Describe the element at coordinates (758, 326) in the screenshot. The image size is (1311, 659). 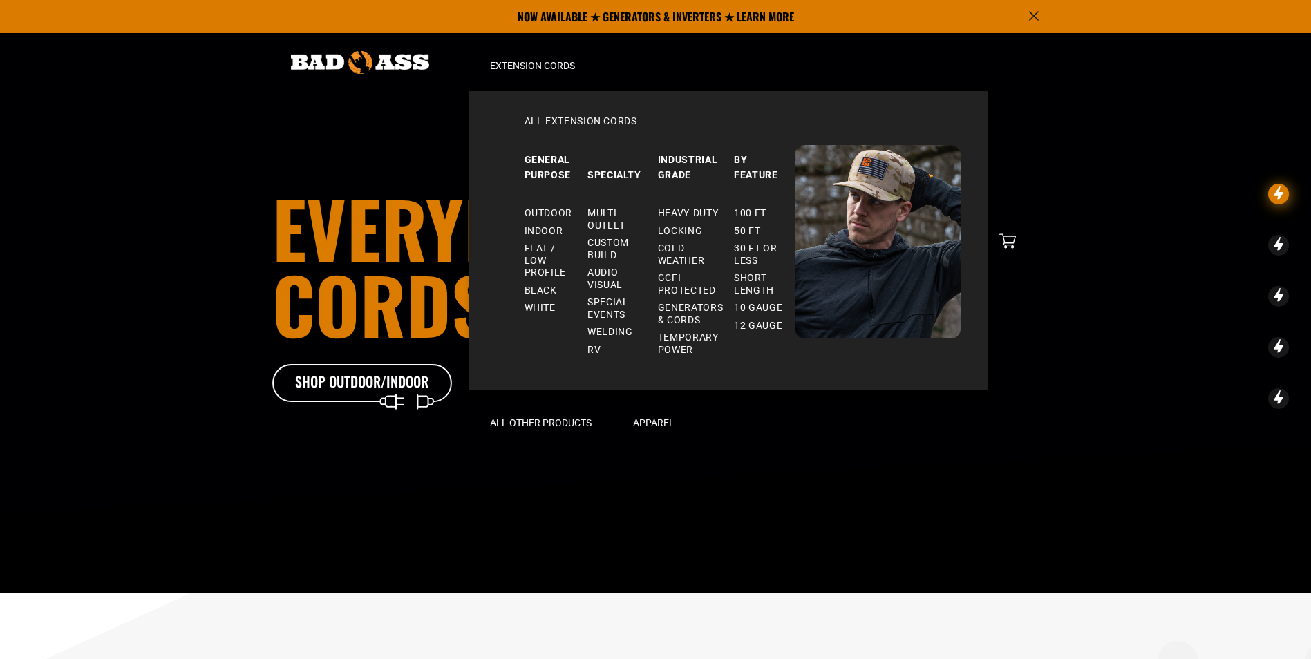
I see `span: 12 gauge` at that location.